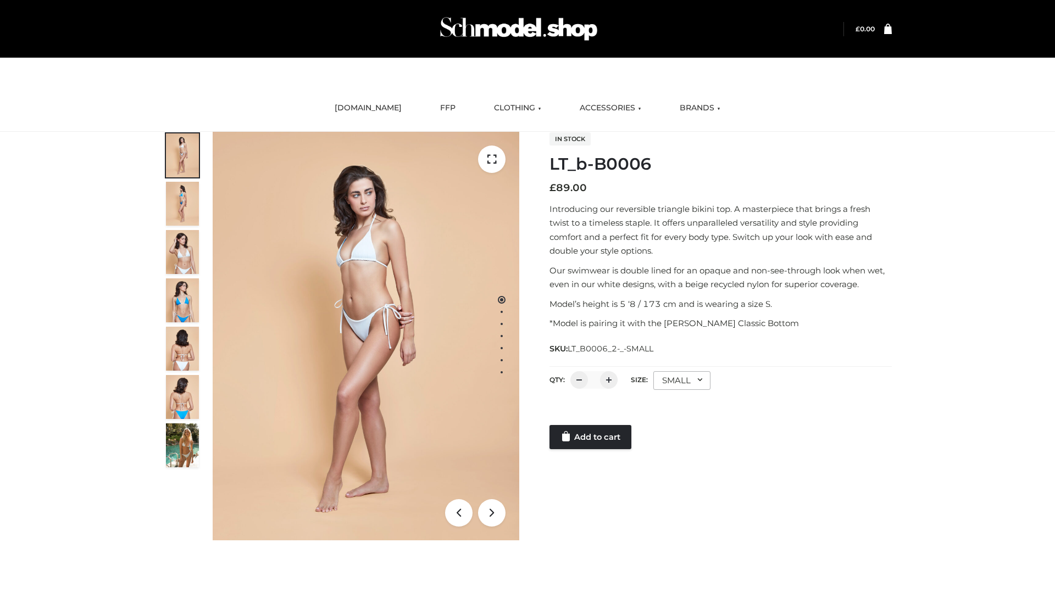 The height and width of the screenshot is (593, 1055). What do you see at coordinates (568, 188) in the screenshot?
I see `bdi: 89.00` at bounding box center [568, 188].